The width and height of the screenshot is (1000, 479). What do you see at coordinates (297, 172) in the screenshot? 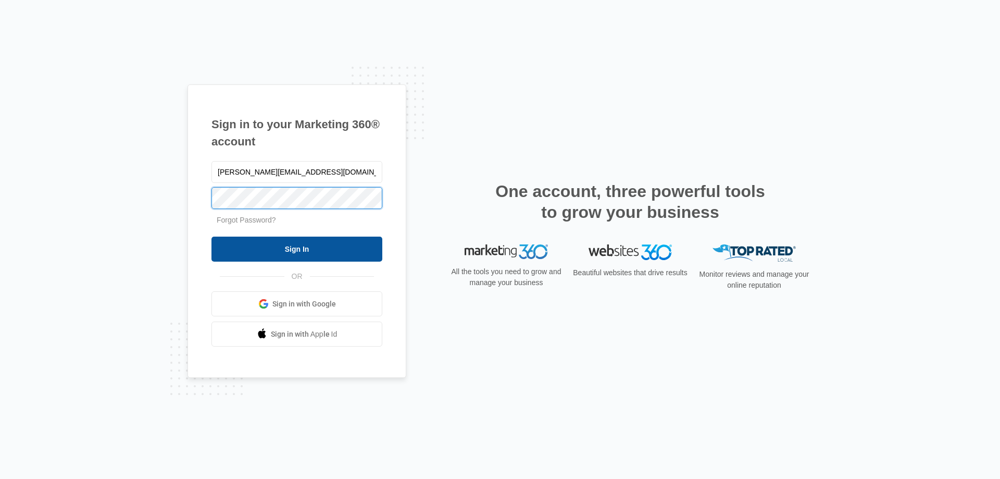
I see `input: Email` at bounding box center [297, 172].